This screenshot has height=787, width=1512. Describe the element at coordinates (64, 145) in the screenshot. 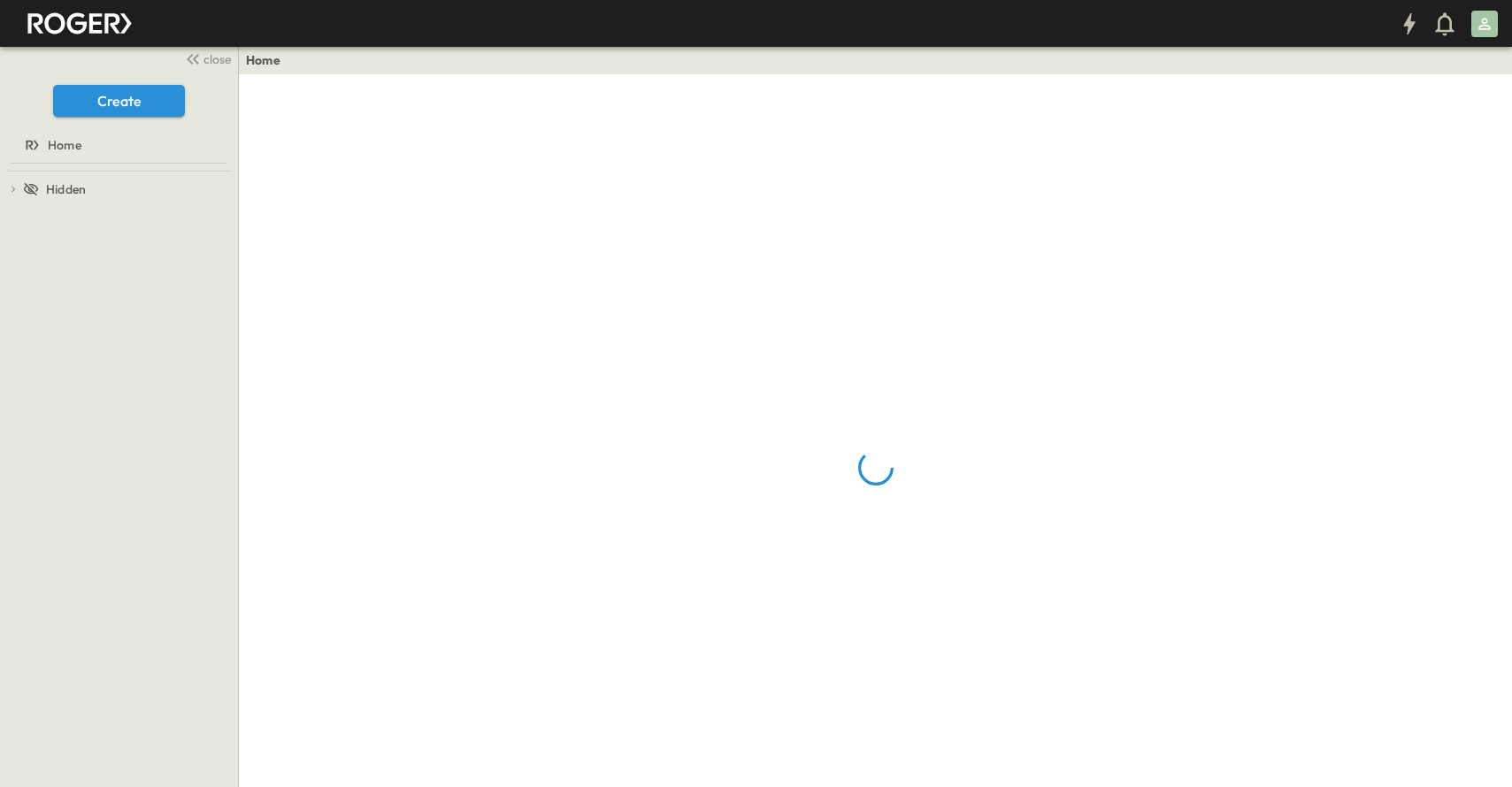

I see `span: Home` at that location.